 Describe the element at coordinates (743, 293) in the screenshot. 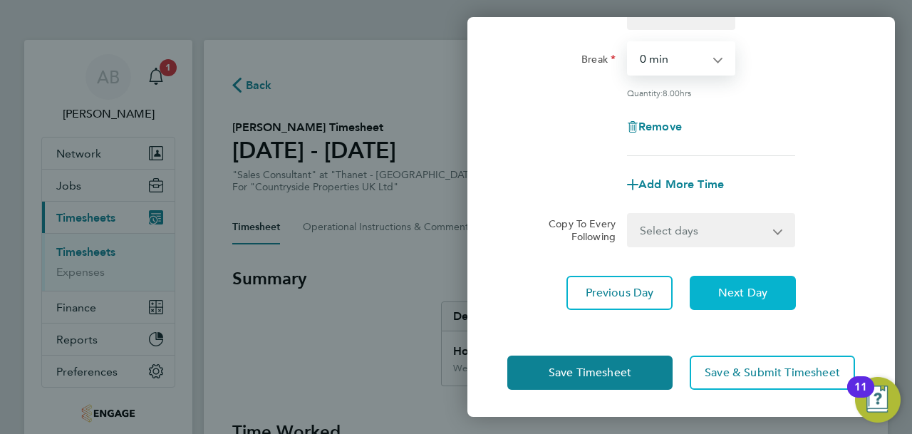

I see `button: Next Day` at that location.